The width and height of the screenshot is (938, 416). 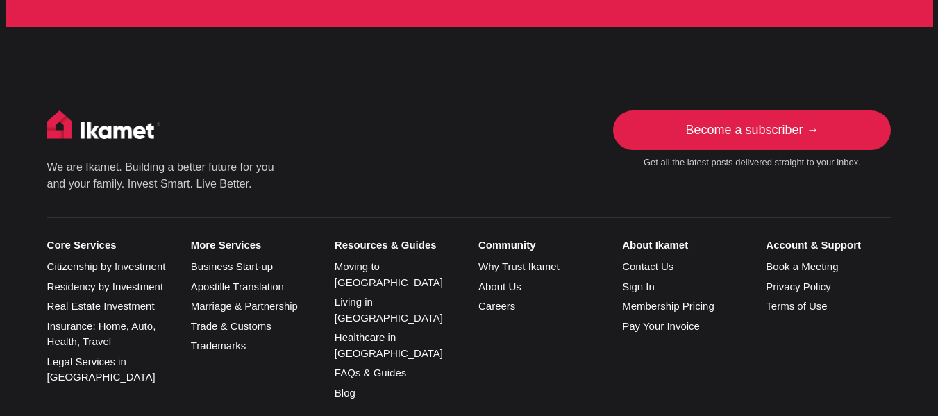 What do you see at coordinates (798, 286) in the screenshot?
I see `a: Privacy Policy` at bounding box center [798, 286].